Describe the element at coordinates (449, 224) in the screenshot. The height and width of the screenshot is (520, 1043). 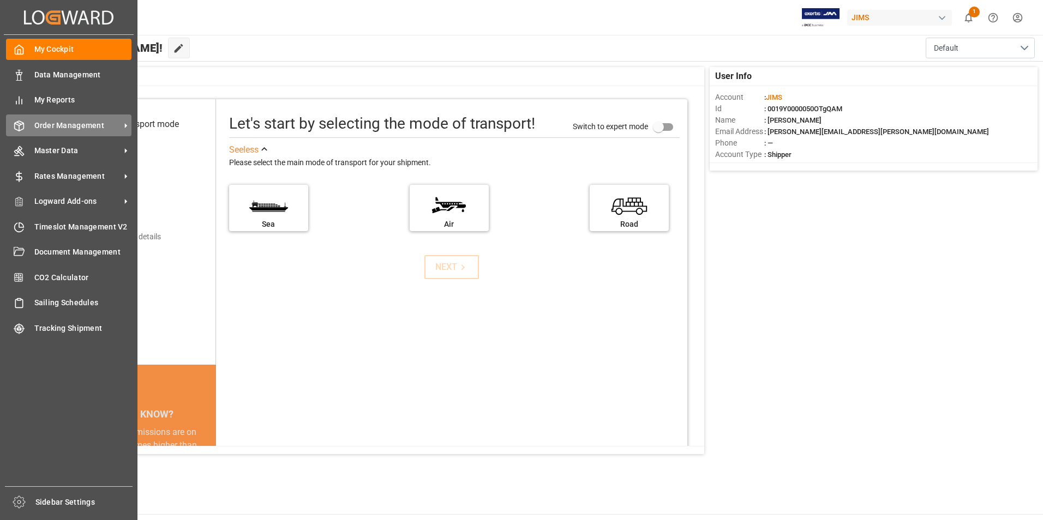
I see `div: Air` at that location.